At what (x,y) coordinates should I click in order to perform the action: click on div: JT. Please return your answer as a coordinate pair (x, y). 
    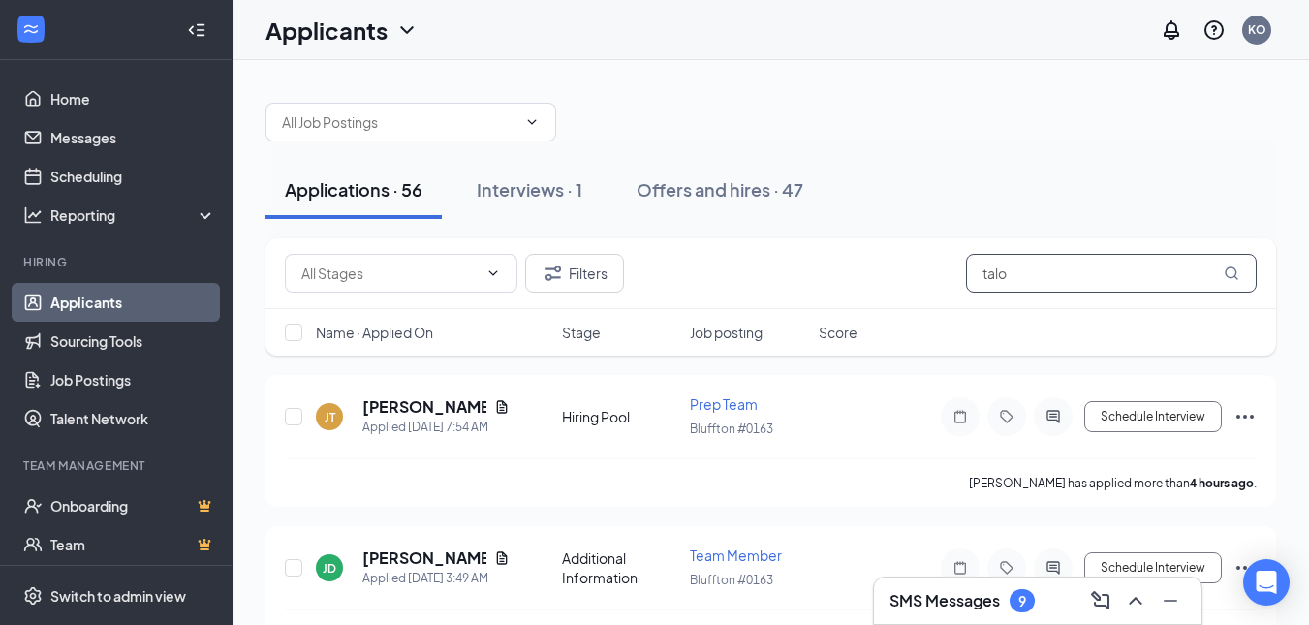
    Looking at the image, I should click on (329, 417).